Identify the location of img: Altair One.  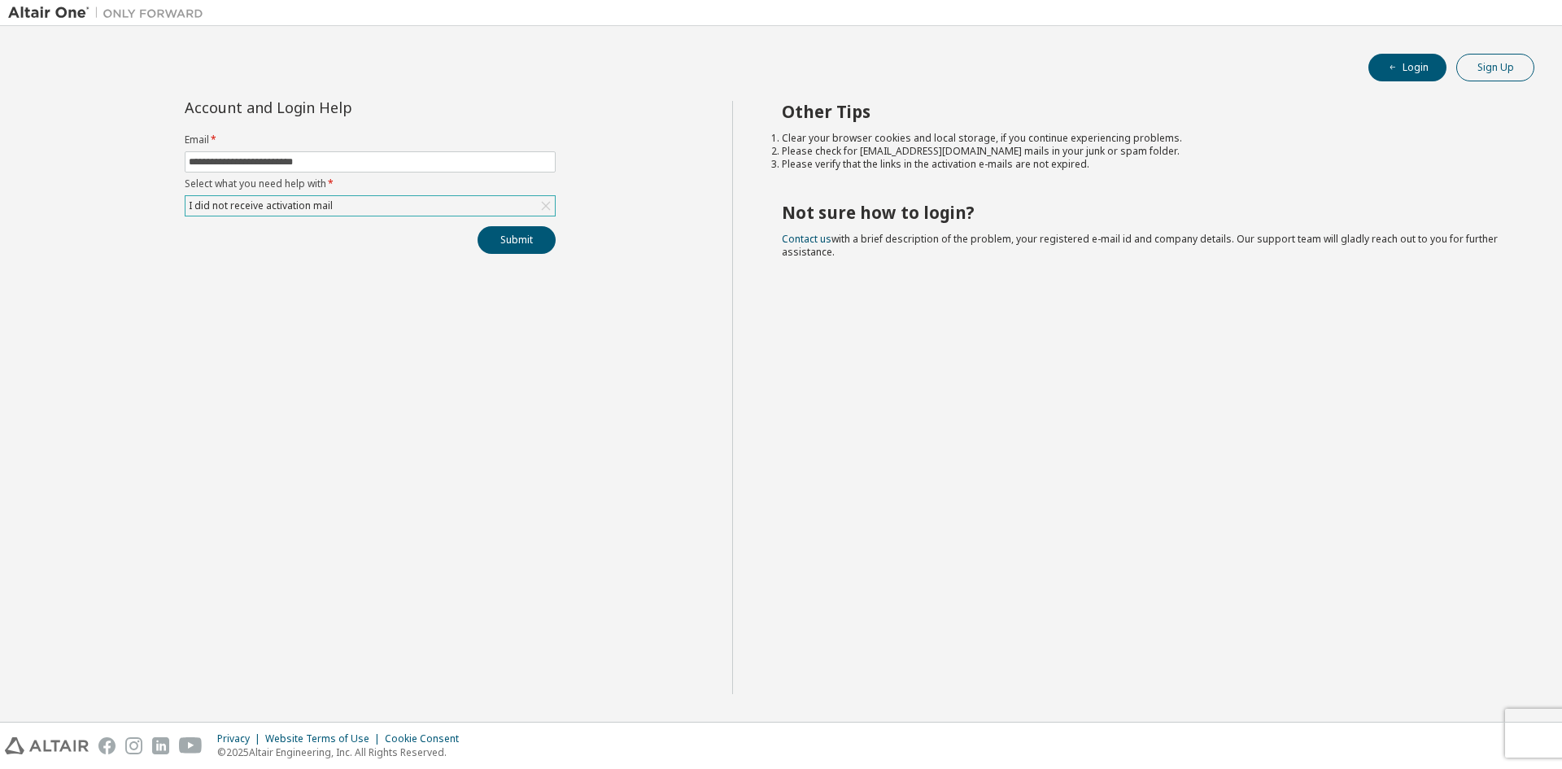
(110, 13).